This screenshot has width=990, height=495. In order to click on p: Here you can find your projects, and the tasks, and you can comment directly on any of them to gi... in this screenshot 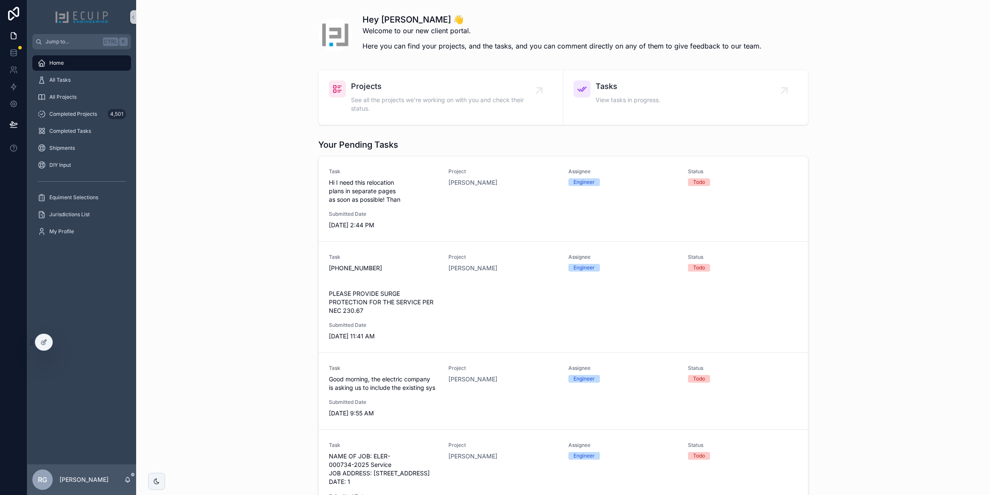, I will do `click(562, 46)`.